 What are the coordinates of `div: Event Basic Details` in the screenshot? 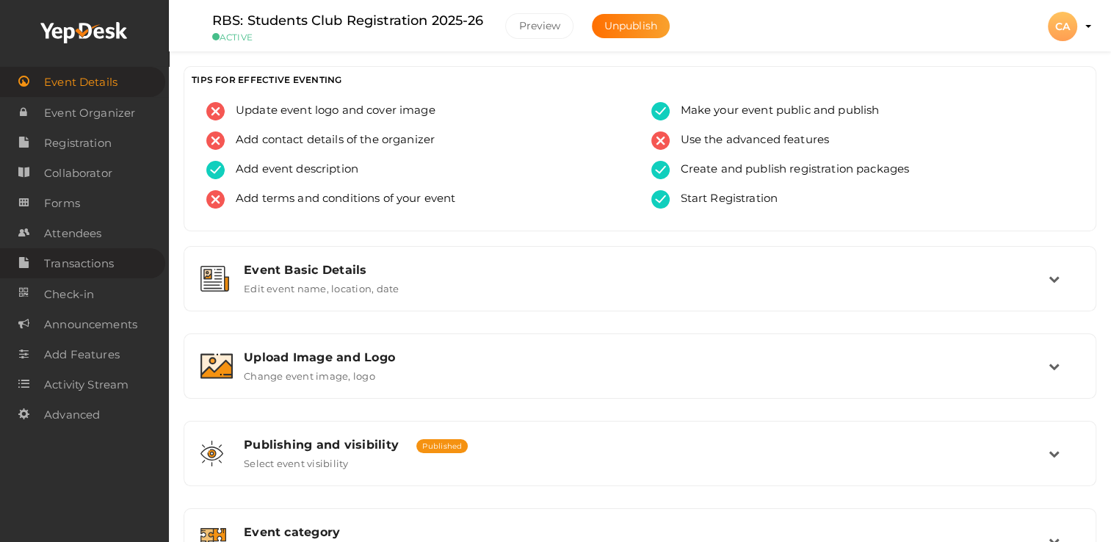 It's located at (646, 269).